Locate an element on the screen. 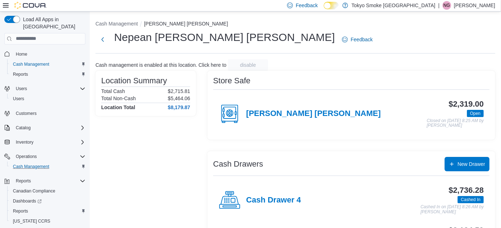 The width and height of the screenshot is (501, 228). h3: Store Safe is located at coordinates (232, 81).